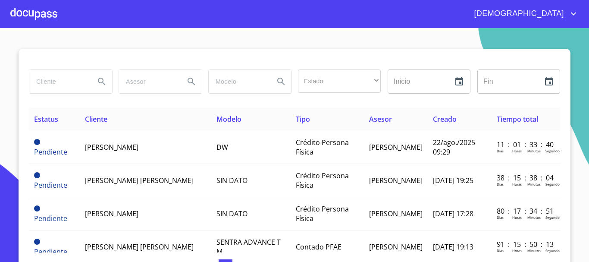 The height and width of the screenshot is (262, 589). I want to click on p: 38 : 15 : 38 : 04, so click(525, 178).